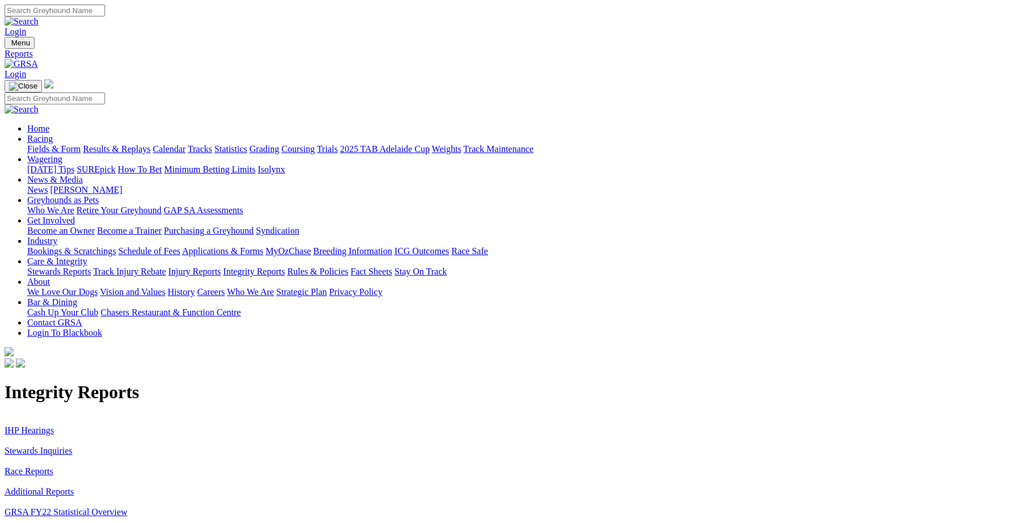 This screenshot has width=1026, height=523. Describe the element at coordinates (23, 86) in the screenshot. I see `img: Close` at that location.